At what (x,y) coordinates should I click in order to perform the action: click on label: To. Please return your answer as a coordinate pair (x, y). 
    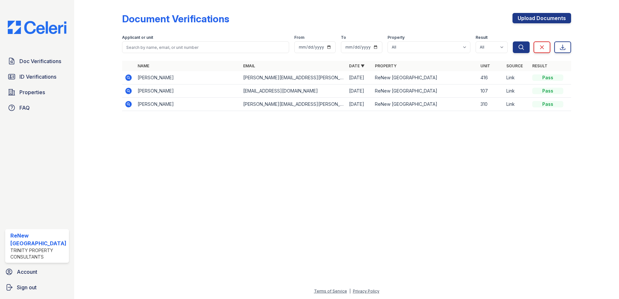
    Looking at the image, I should click on (344, 38).